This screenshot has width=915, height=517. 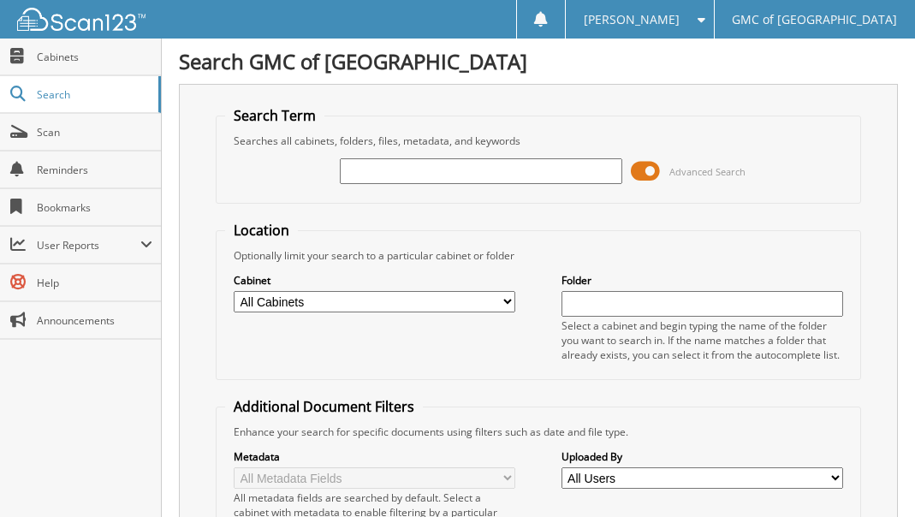 What do you see at coordinates (94, 207) in the screenshot?
I see `span: Bookmarks` at bounding box center [94, 207].